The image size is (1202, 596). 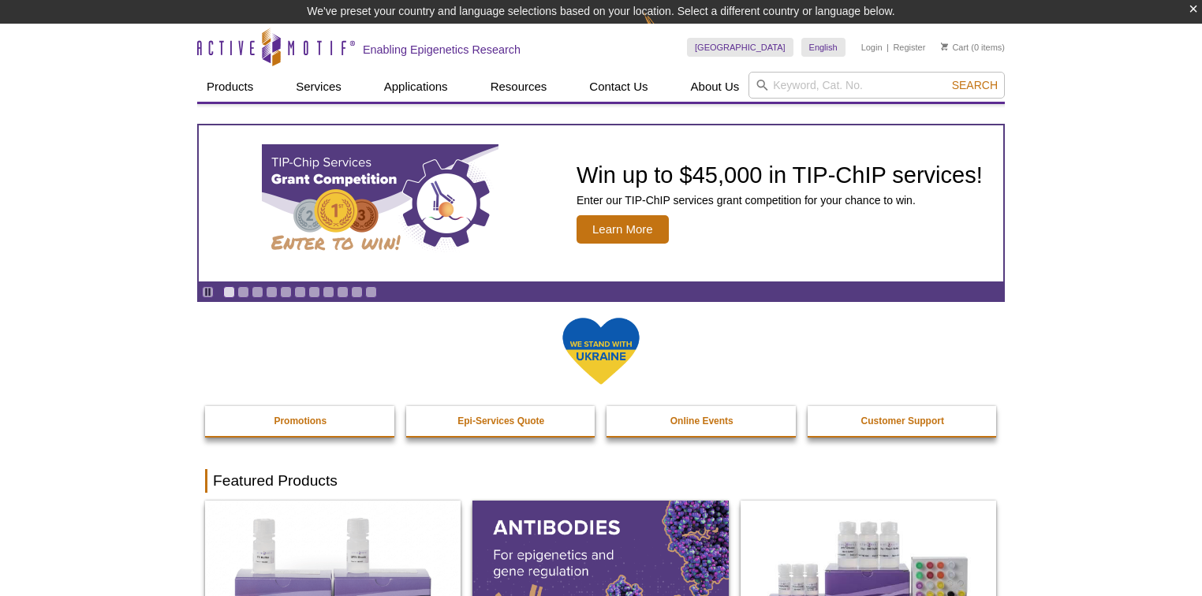 What do you see at coordinates (779, 200) in the screenshot?
I see `p: Enter our TIP-ChIP services grant competition for your chance to win.` at bounding box center [779, 200].